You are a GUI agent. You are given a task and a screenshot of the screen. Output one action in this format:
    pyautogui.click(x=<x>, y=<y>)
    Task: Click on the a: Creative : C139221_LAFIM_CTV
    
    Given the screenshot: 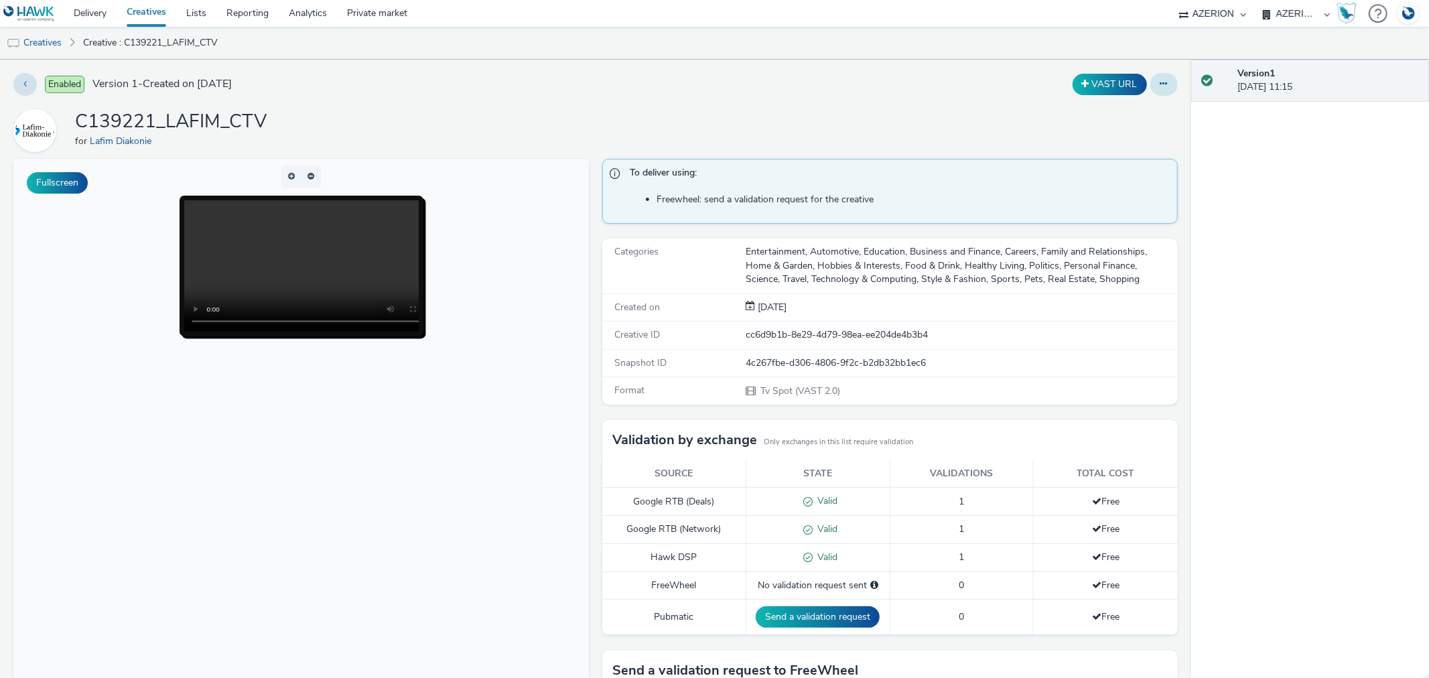 What is the action you would take?
    pyautogui.click(x=150, y=43)
    